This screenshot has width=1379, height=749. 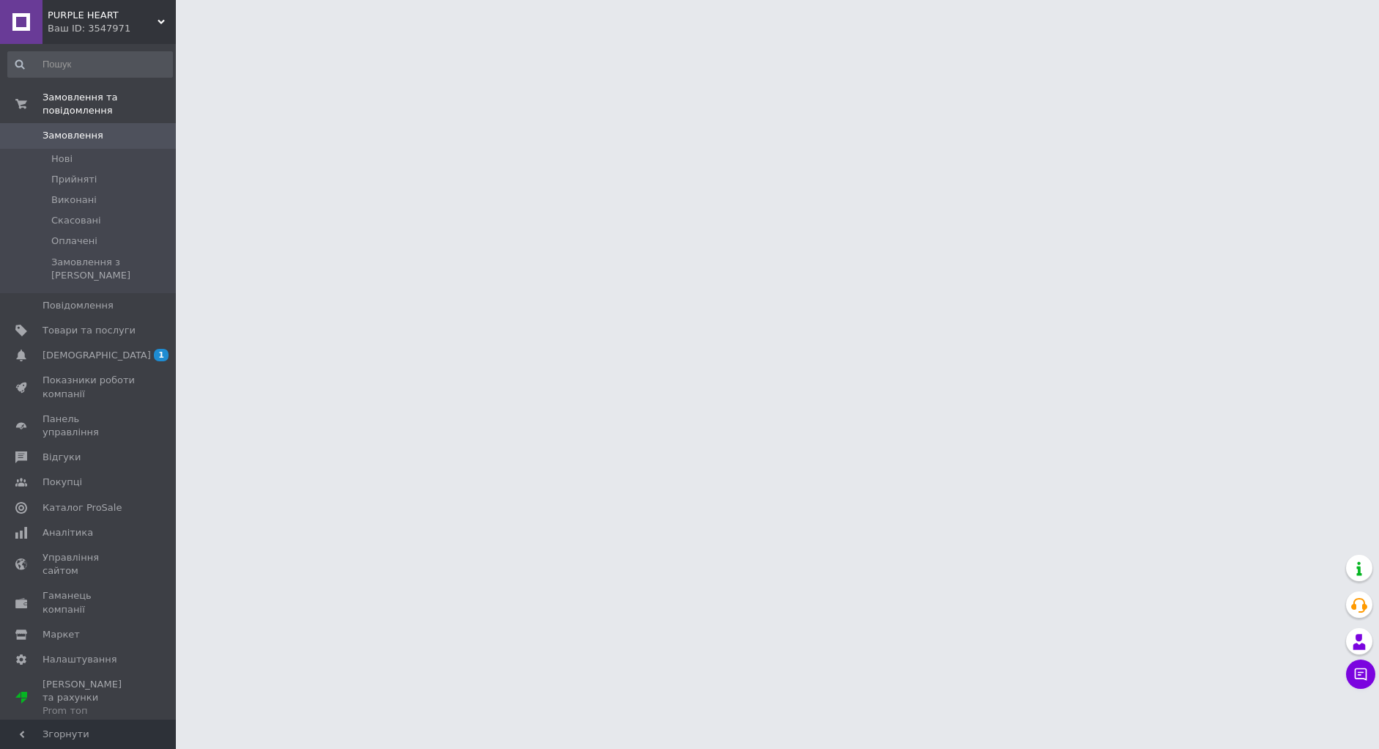 What do you see at coordinates (62, 482) in the screenshot?
I see `span: Покупці` at bounding box center [62, 482].